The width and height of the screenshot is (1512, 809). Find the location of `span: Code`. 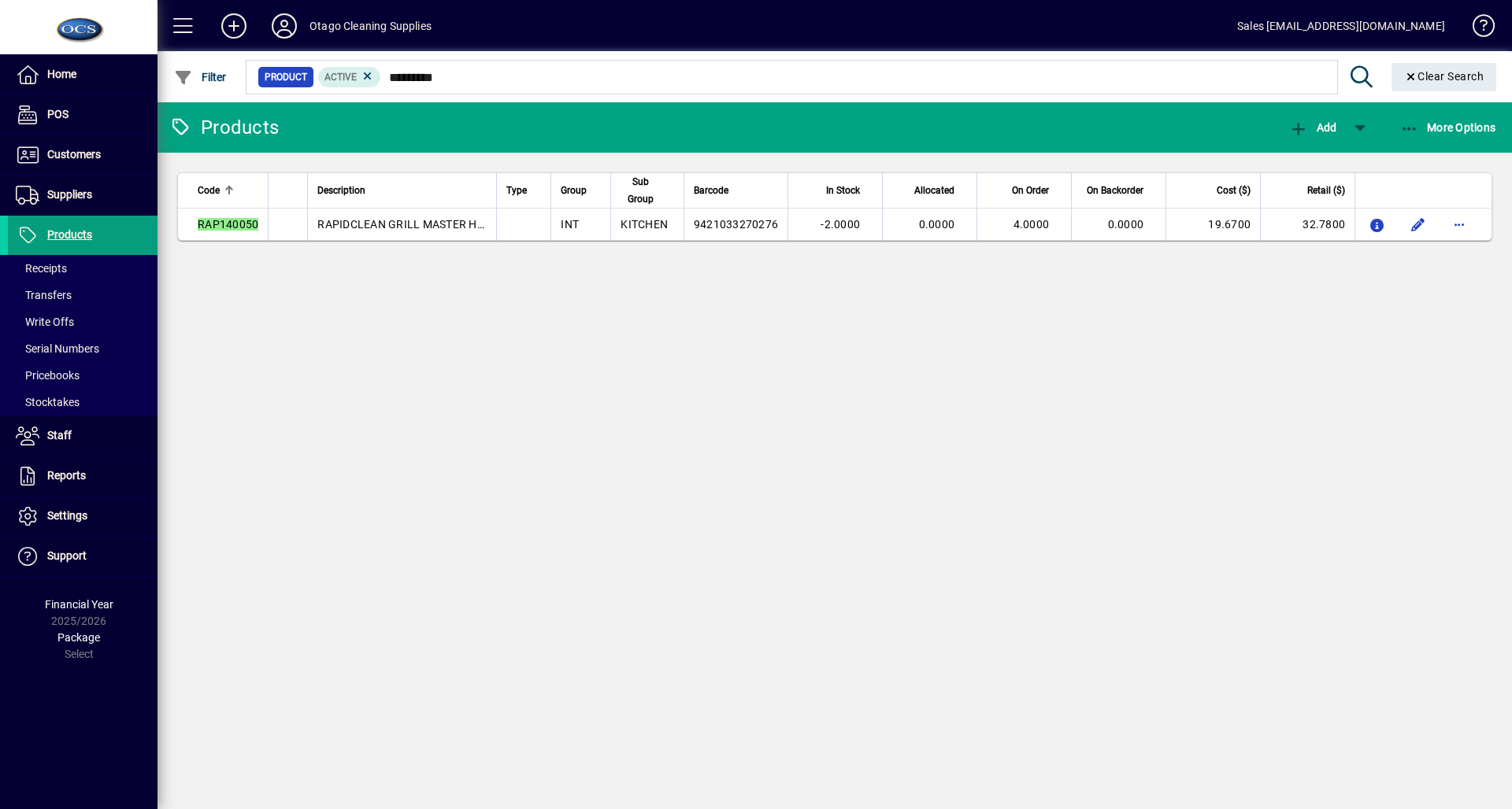

span: Code is located at coordinates (209, 190).